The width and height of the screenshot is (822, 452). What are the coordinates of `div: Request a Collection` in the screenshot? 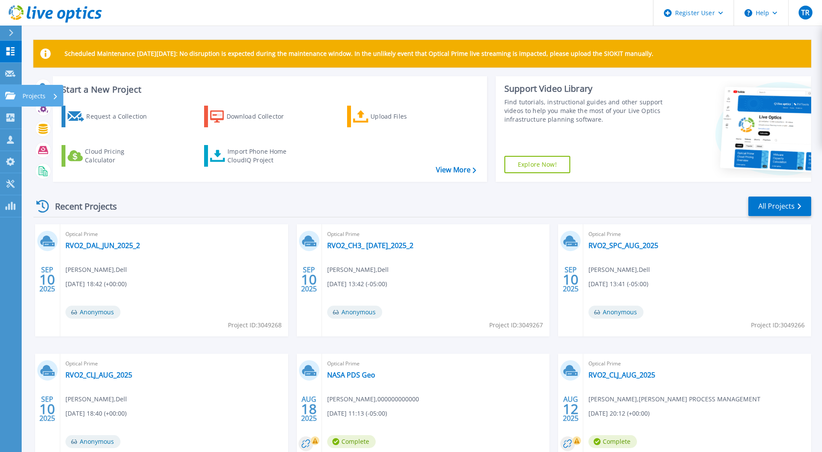 It's located at (121, 116).